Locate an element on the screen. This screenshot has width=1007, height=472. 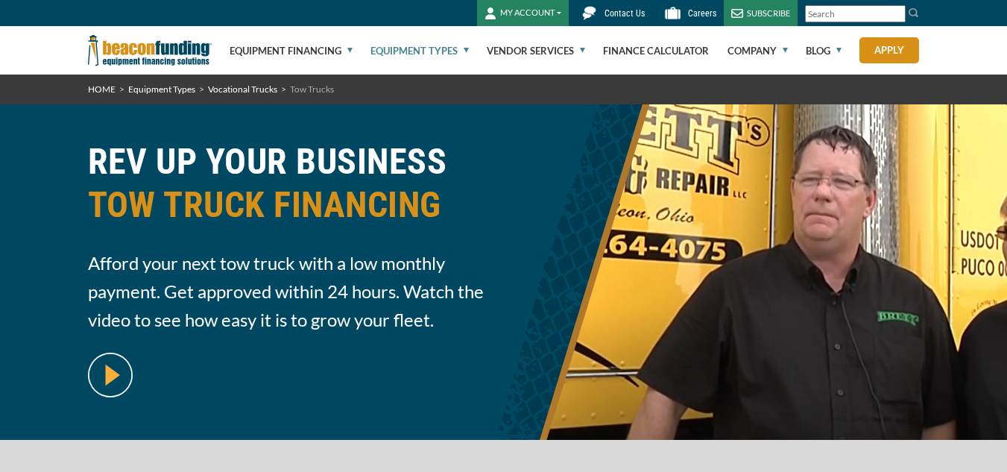
span: Tow Trucks is located at coordinates (312, 89).